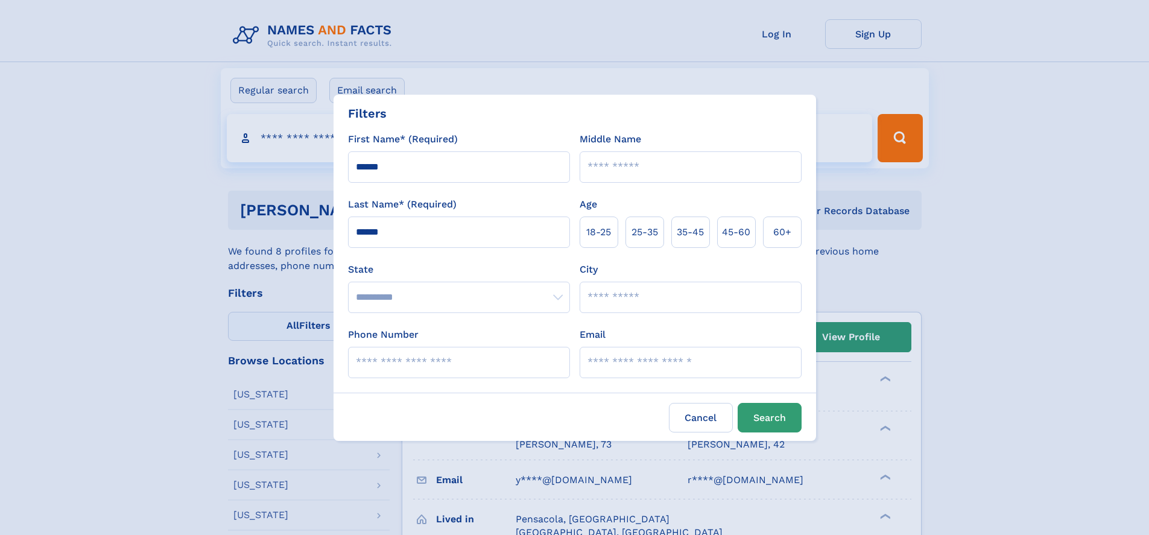  What do you see at coordinates (459, 270) in the screenshot?
I see `label: State` at bounding box center [459, 270].